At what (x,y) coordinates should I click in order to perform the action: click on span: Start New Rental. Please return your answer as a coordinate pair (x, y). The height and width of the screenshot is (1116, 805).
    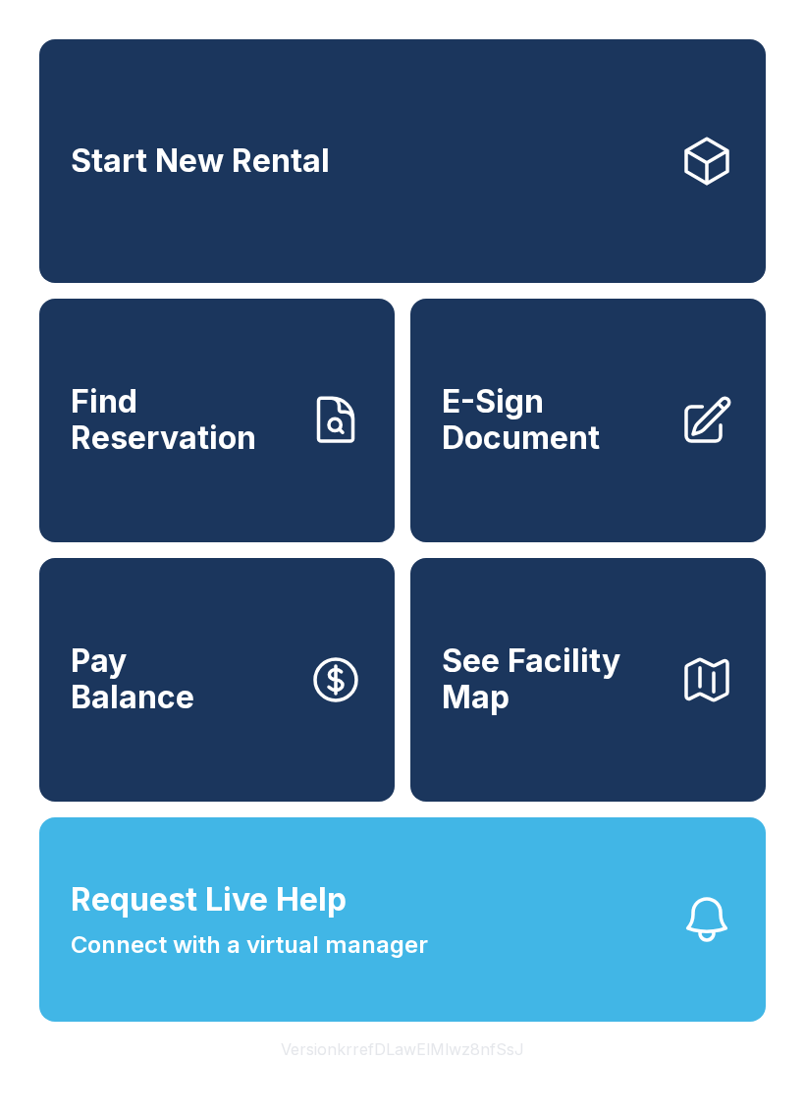
    Looking at the image, I should click on (200, 161).